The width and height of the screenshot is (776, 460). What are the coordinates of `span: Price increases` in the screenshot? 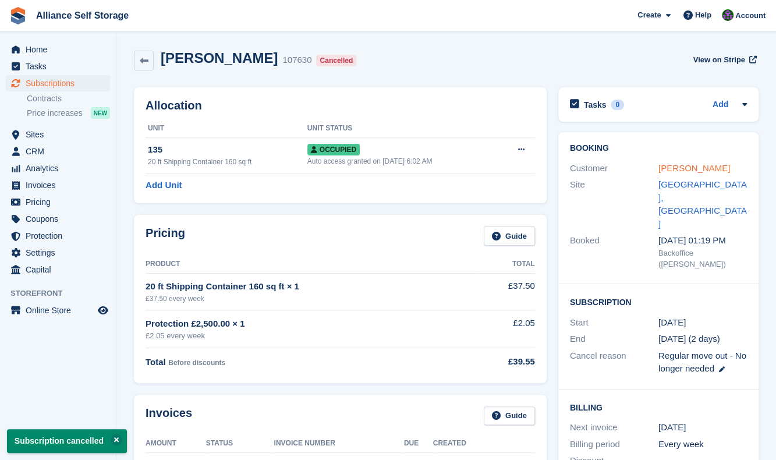 It's located at (55, 113).